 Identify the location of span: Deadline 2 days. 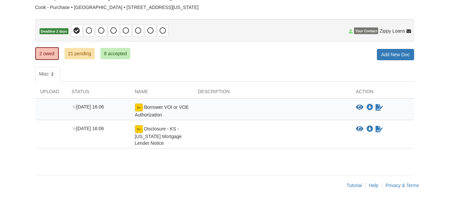
(54, 31).